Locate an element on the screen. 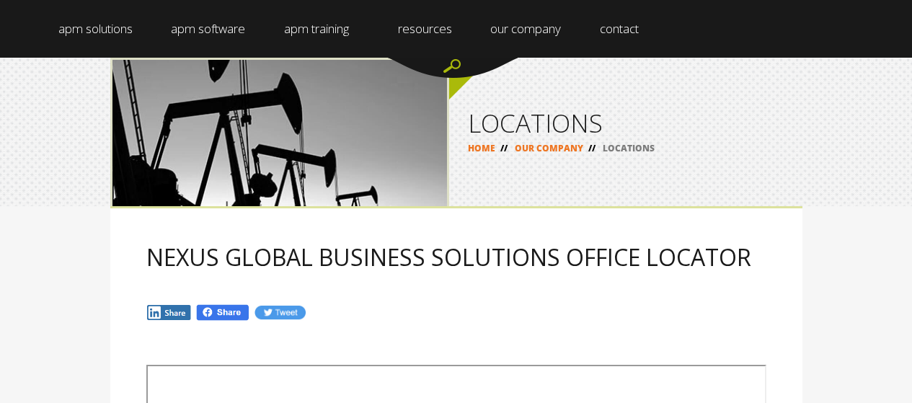  img: Tw.jpg is located at coordinates (280, 312).